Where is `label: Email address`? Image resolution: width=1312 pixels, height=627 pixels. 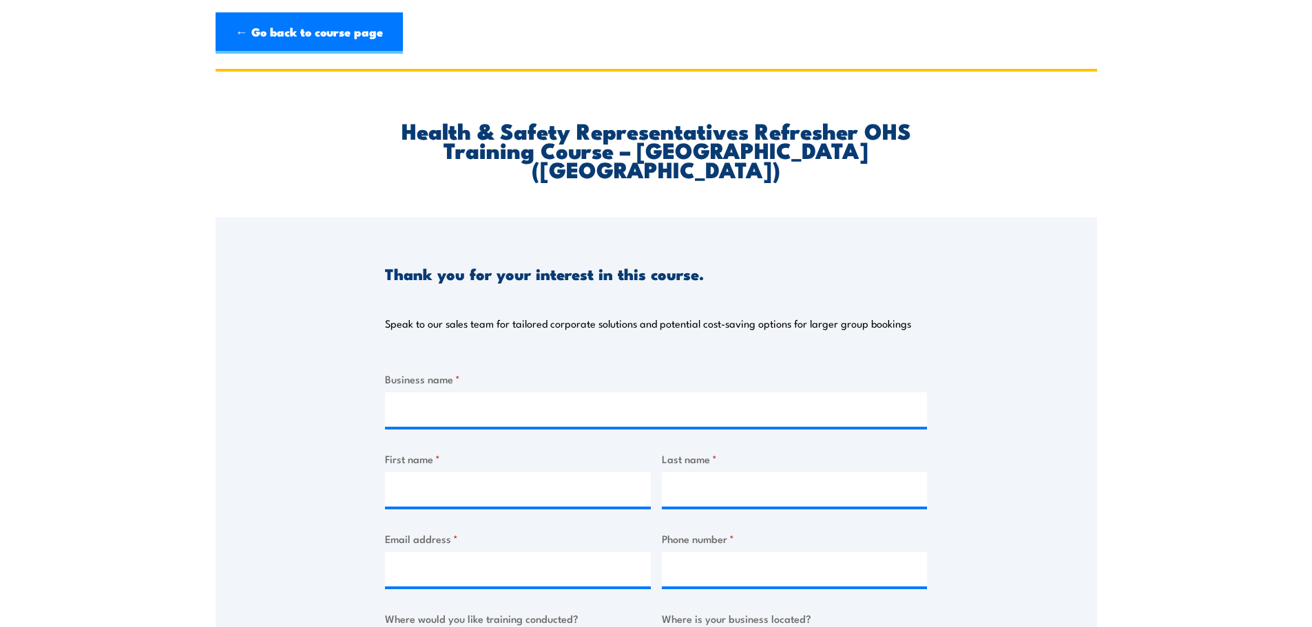 label: Email address is located at coordinates (518, 538).